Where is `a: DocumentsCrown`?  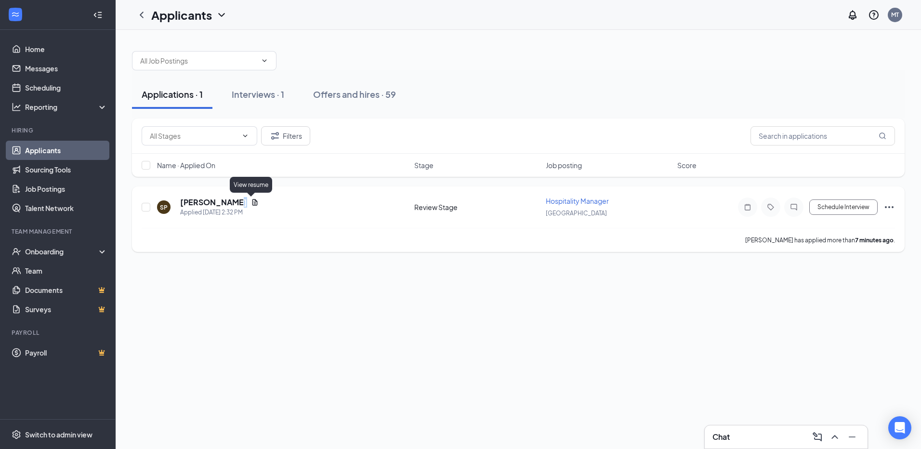
a: DocumentsCrown is located at coordinates (66, 290).